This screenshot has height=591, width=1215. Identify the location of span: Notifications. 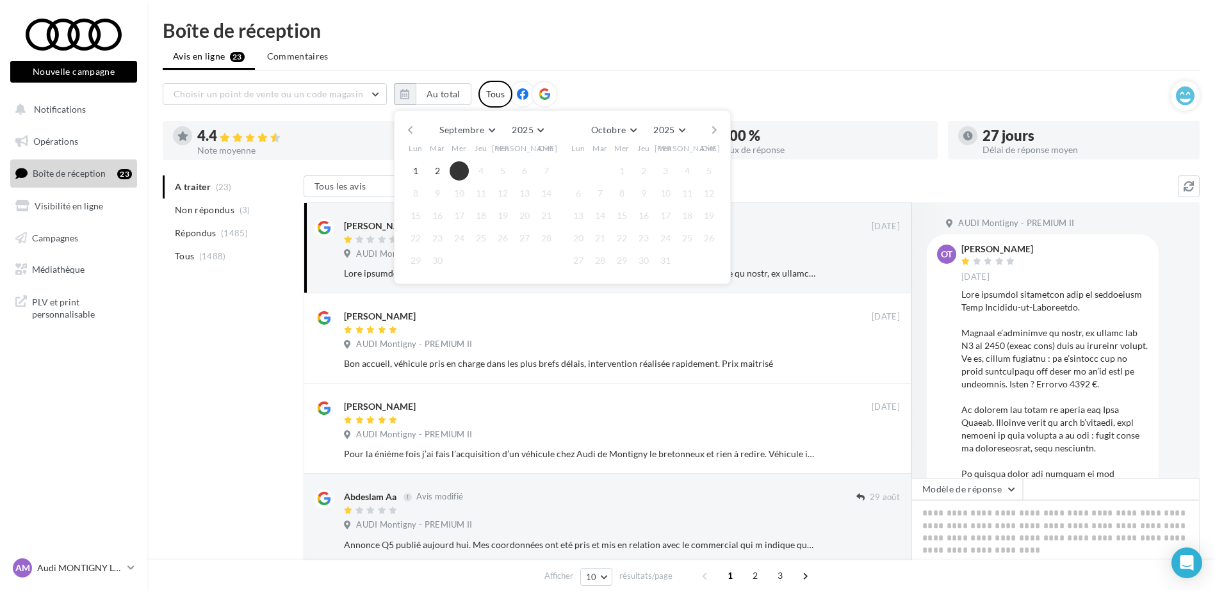
(60, 109).